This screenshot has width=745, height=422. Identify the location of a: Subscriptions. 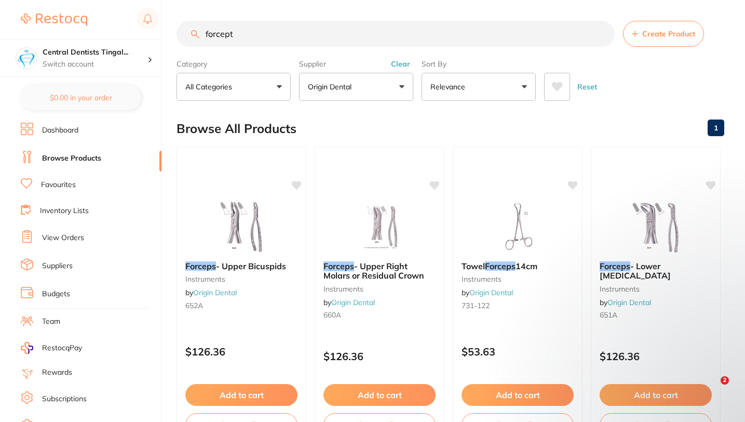
(64, 399).